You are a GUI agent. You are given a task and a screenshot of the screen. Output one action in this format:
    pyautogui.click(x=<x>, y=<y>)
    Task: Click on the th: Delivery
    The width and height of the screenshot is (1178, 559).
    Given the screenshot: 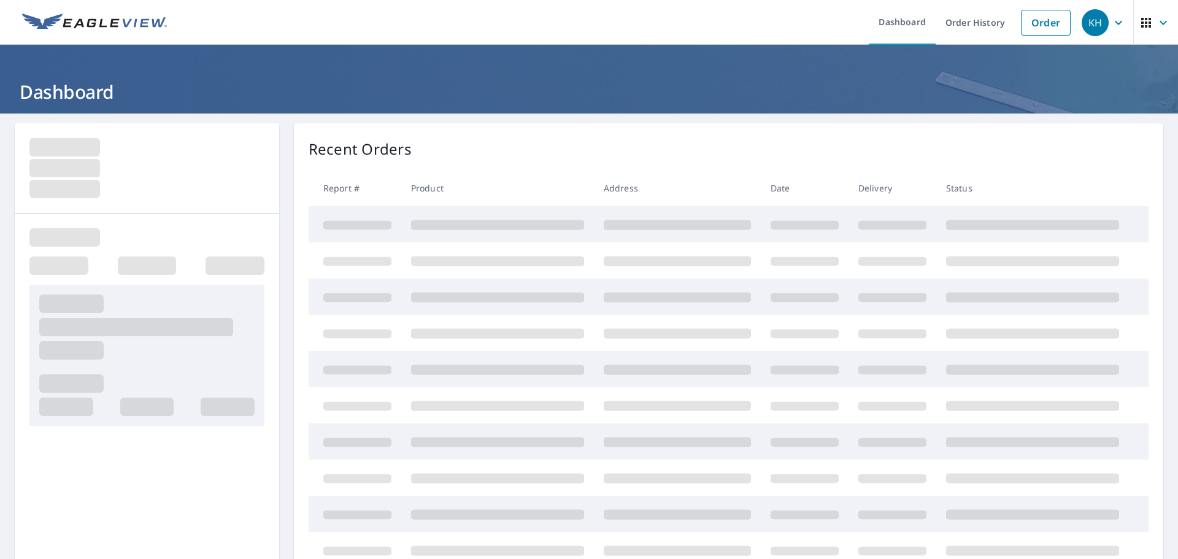 What is the action you would take?
    pyautogui.click(x=892, y=188)
    